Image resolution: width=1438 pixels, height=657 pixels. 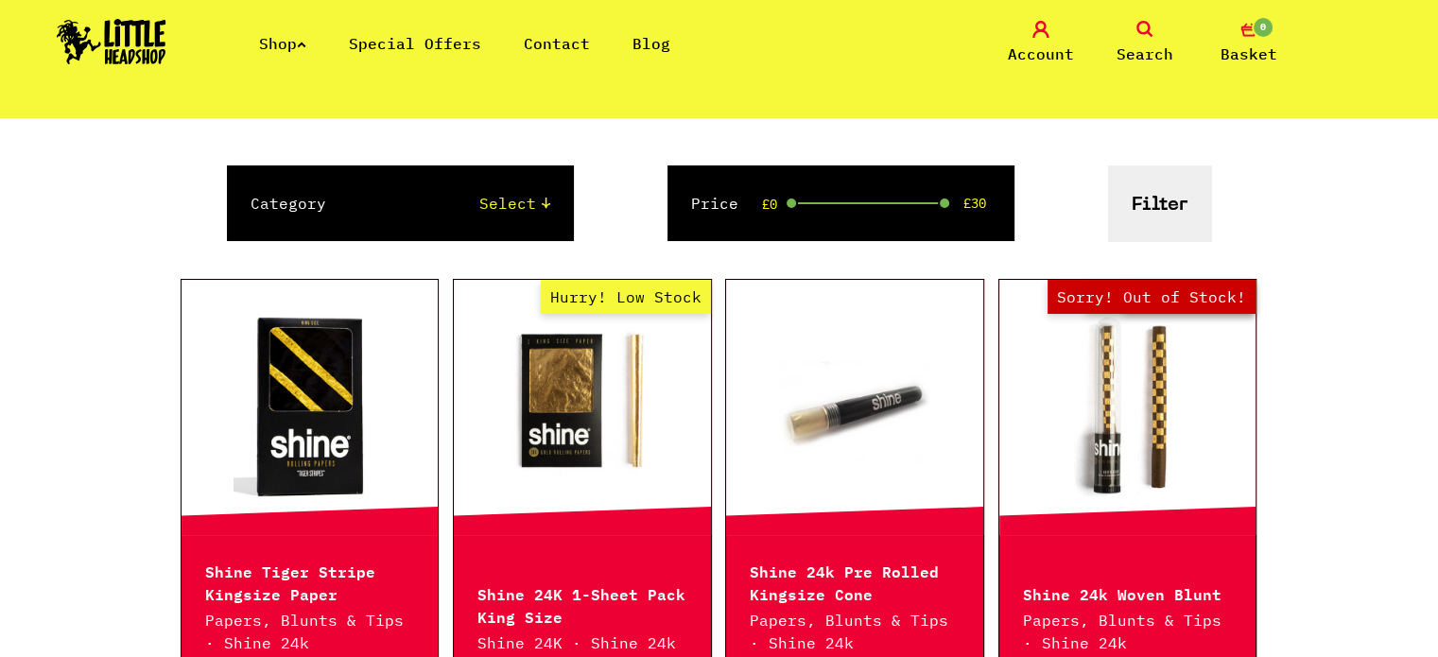 I want to click on label: Category, so click(x=288, y=203).